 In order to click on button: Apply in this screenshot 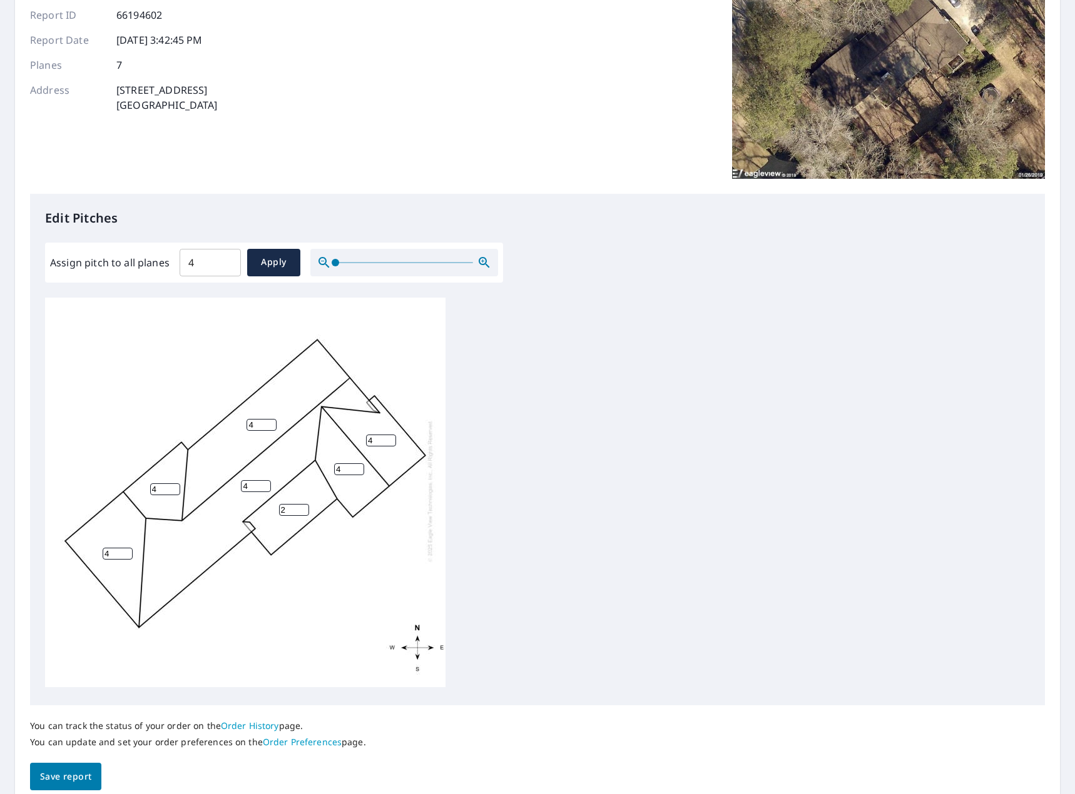, I will do `click(273, 263)`.